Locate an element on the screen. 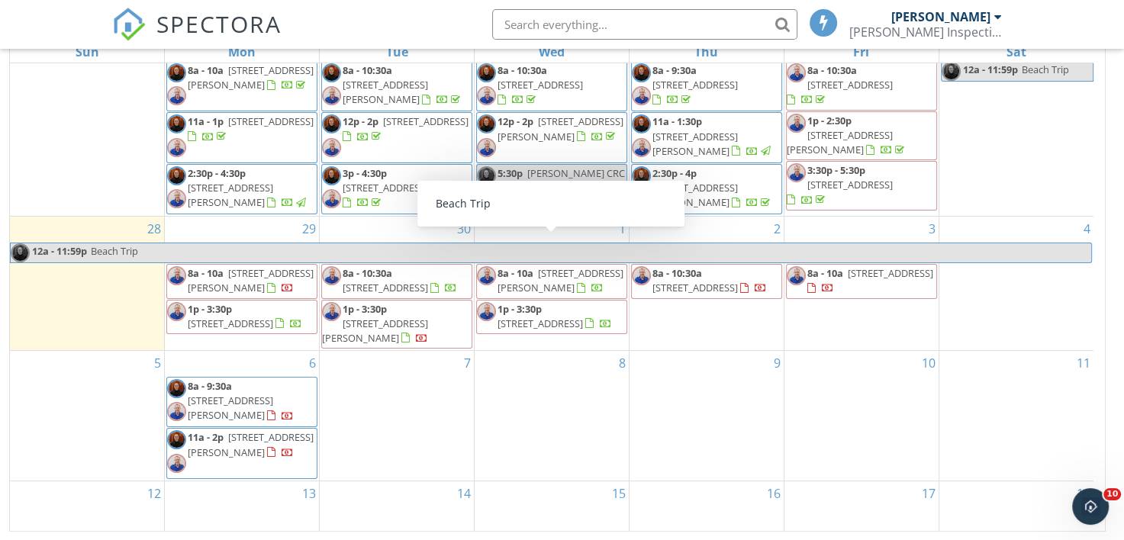  a: Saturday is located at coordinates (1016, 52).